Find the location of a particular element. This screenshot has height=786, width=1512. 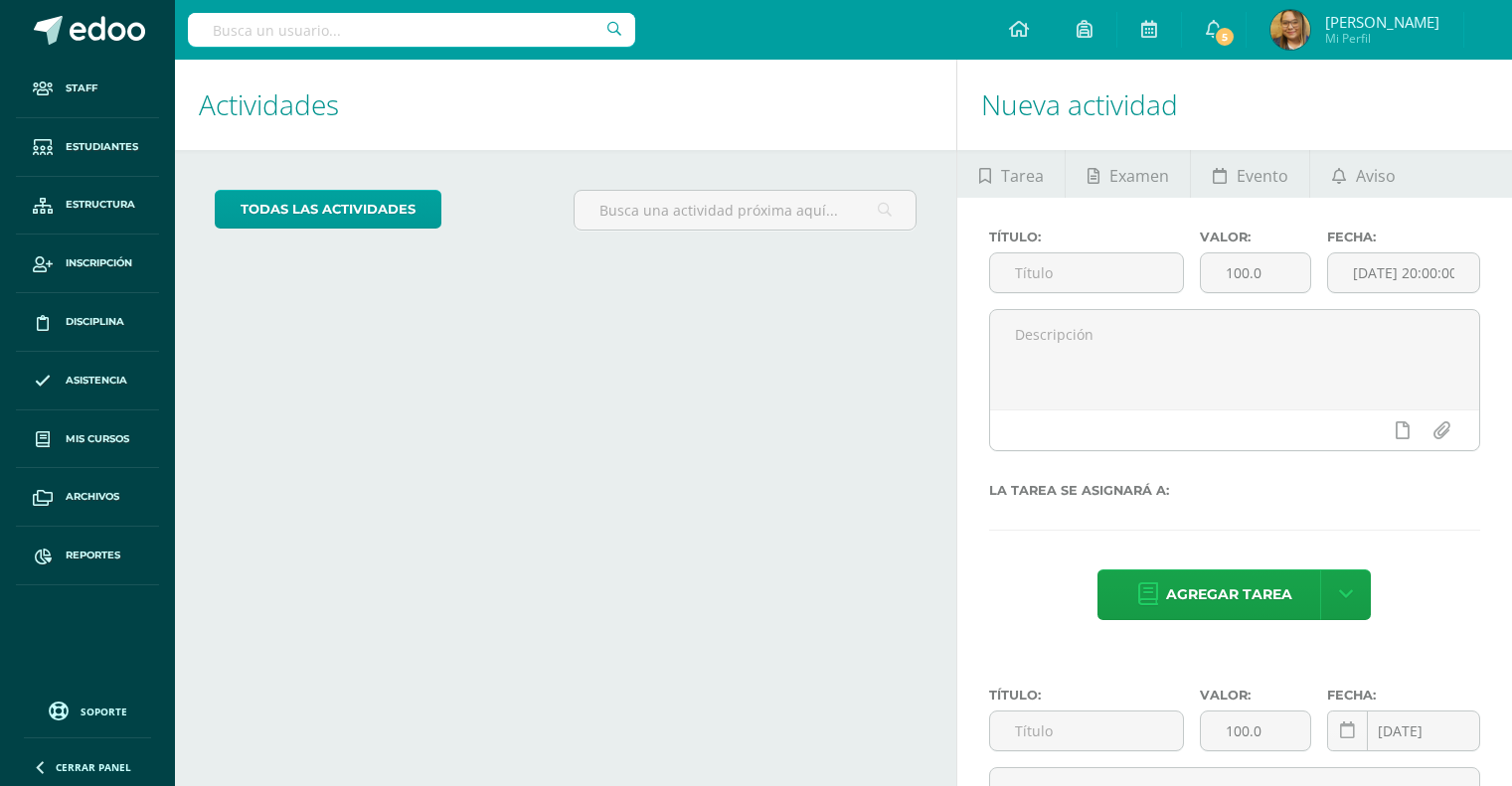

span: Asistencia is located at coordinates (97, 381).